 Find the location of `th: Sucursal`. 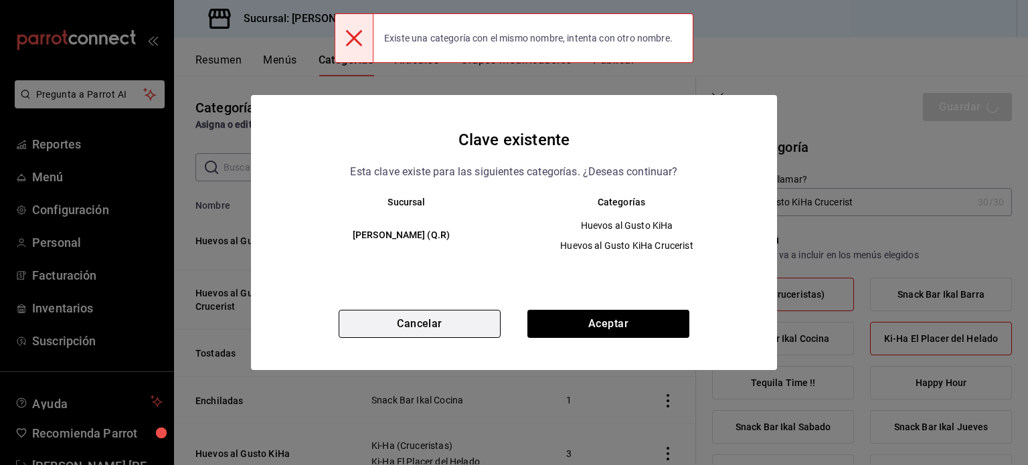

th: Sucursal is located at coordinates (395, 202).